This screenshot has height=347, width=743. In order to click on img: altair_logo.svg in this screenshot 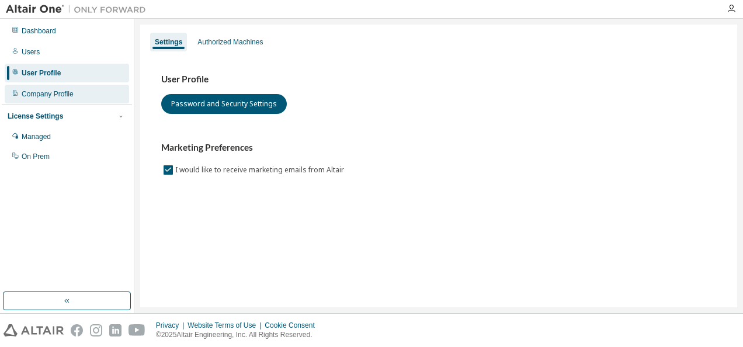, I will do `click(33, 330)`.